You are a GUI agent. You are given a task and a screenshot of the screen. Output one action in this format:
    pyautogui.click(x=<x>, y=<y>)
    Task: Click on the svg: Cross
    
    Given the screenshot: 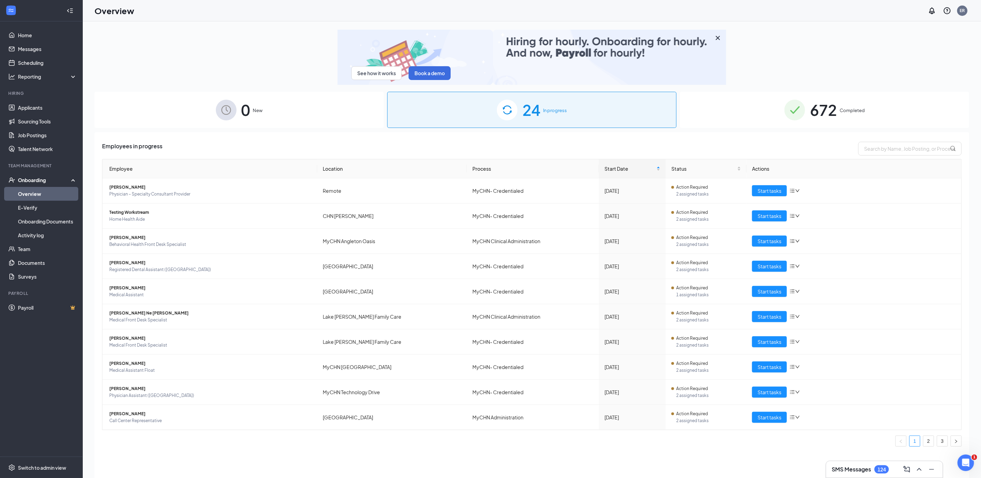 What is the action you would take?
    pyautogui.click(x=718, y=38)
    